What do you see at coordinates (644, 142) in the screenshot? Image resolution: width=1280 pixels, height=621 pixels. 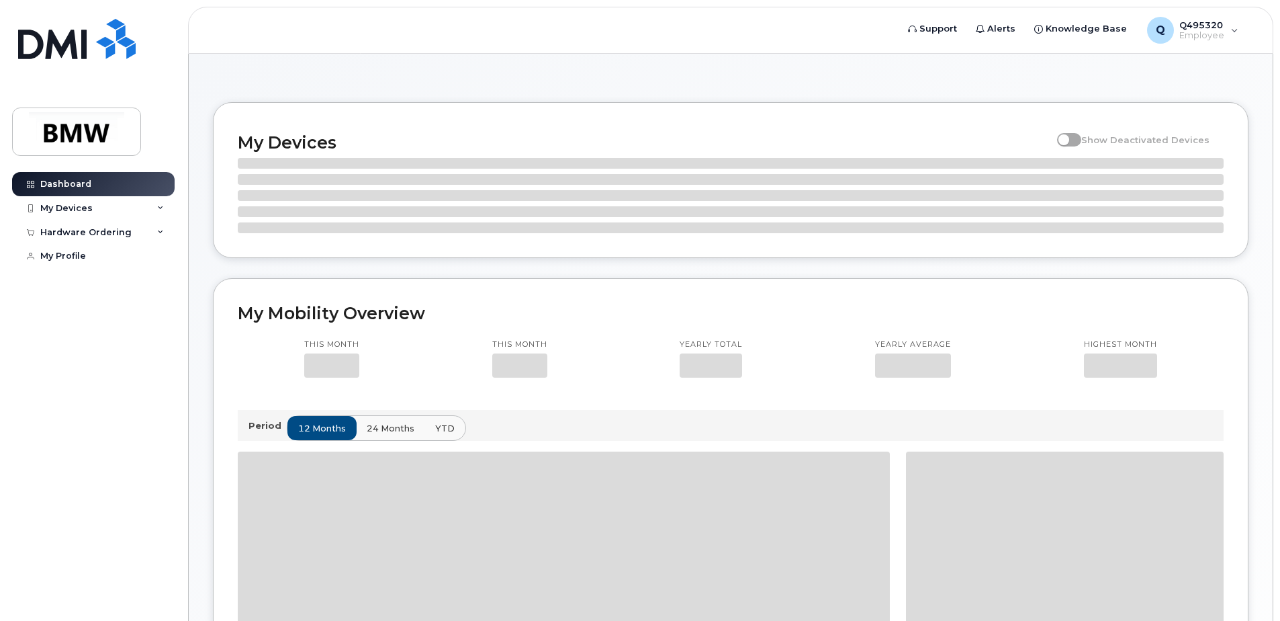 I see `h2: My Devices` at bounding box center [644, 142].